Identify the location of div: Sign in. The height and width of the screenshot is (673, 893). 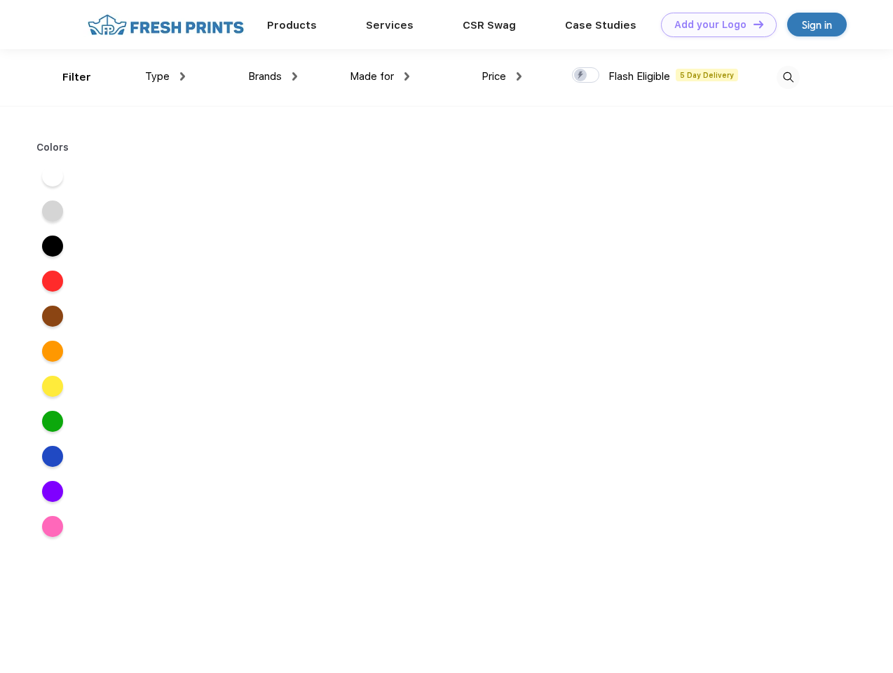
(817, 25).